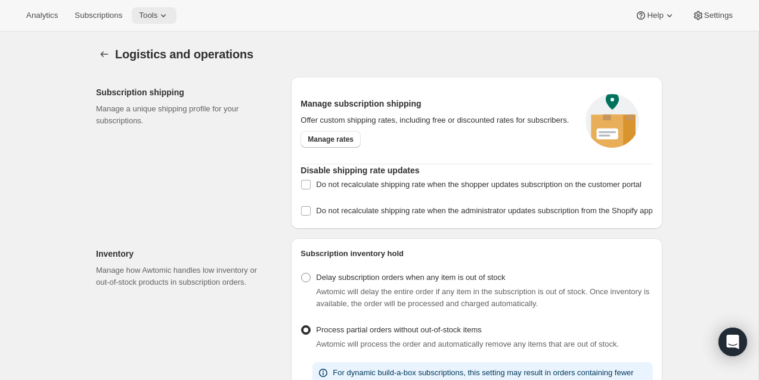 This screenshot has height=380, width=759. What do you see at coordinates (654, 15) in the screenshot?
I see `span: Help` at bounding box center [654, 15].